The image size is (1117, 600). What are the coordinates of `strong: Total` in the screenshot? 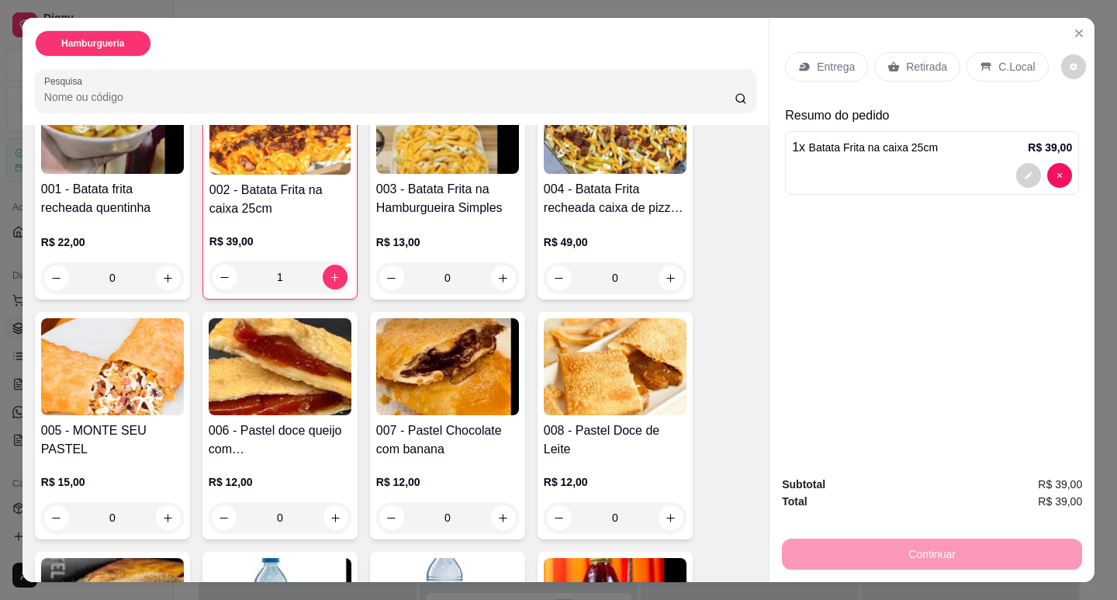 It's located at (794, 501).